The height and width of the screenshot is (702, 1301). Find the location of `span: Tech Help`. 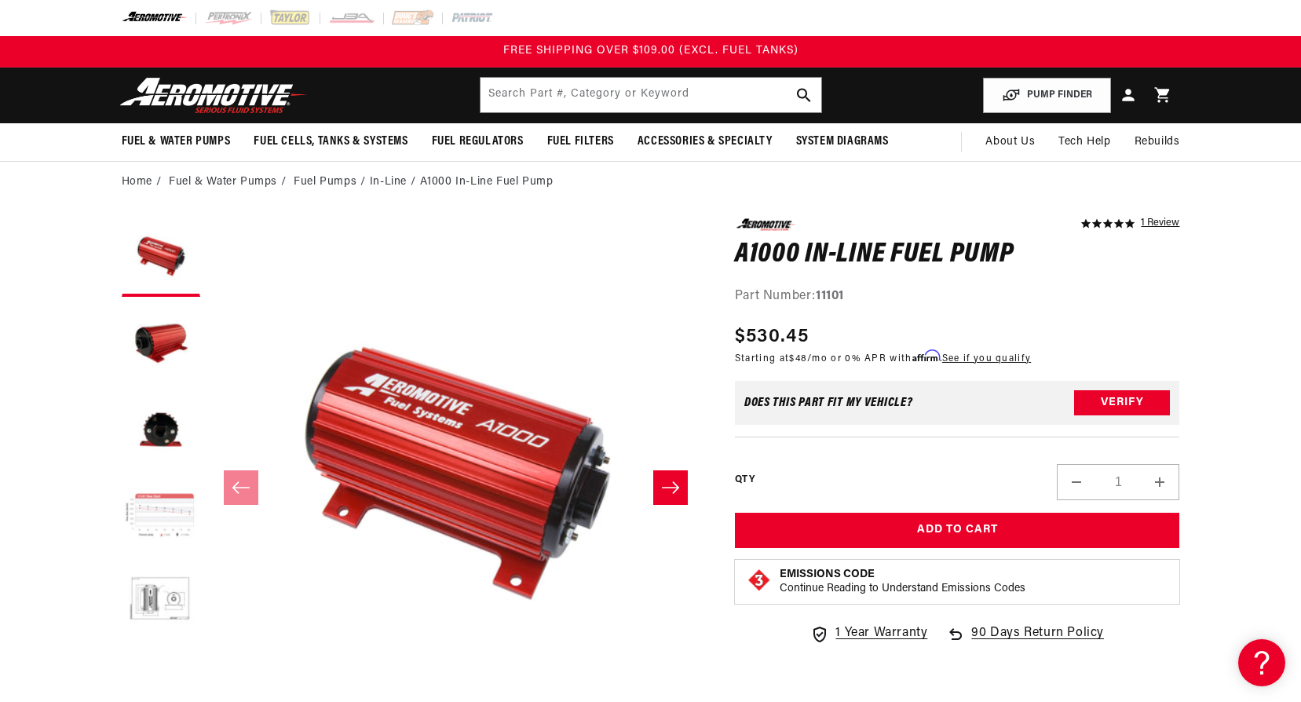

span: Tech Help is located at coordinates (1084, 142).